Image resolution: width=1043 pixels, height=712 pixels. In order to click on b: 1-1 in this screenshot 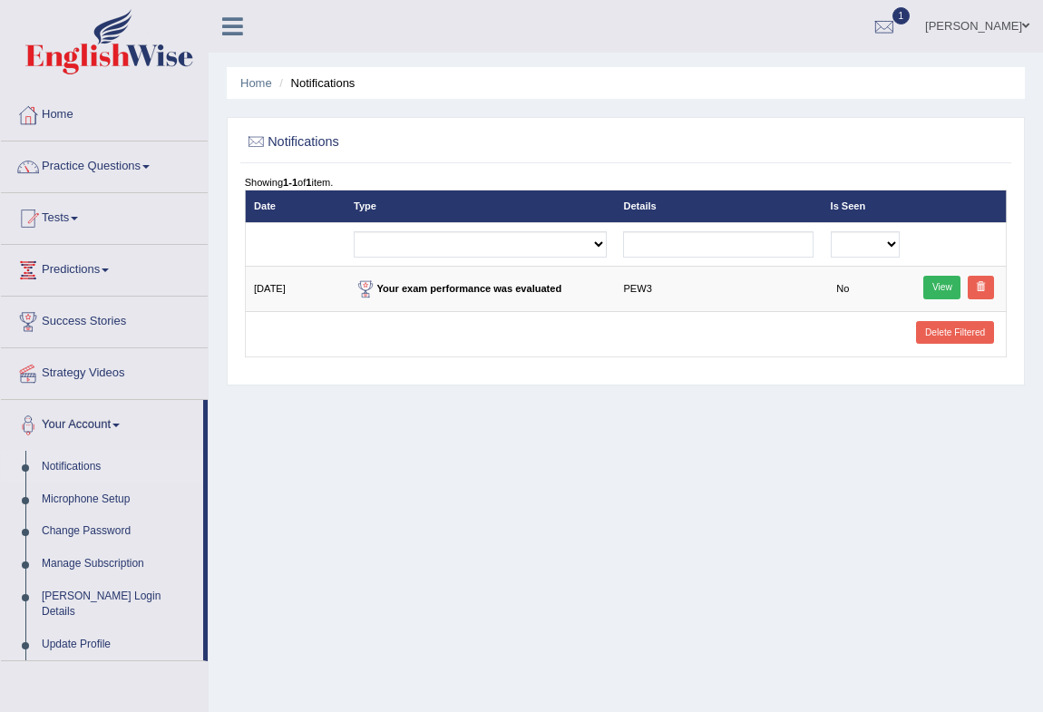, I will do `click(290, 182)`.